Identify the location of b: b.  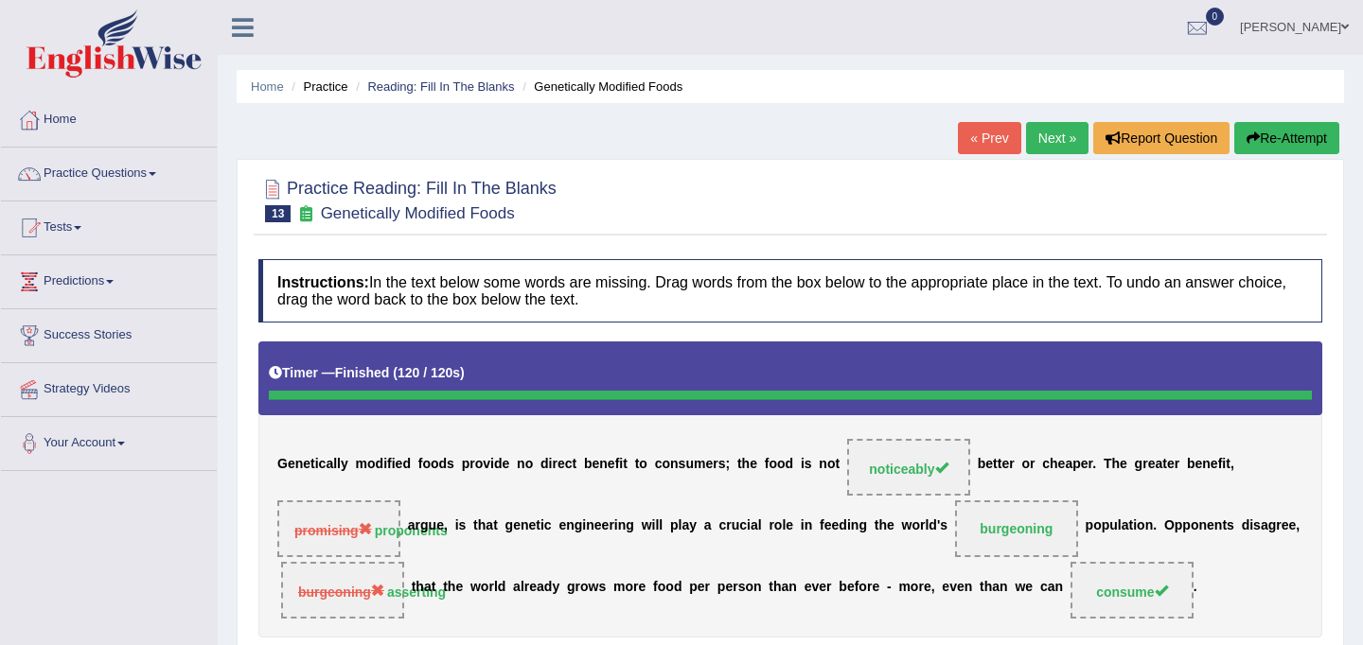
(842, 587).